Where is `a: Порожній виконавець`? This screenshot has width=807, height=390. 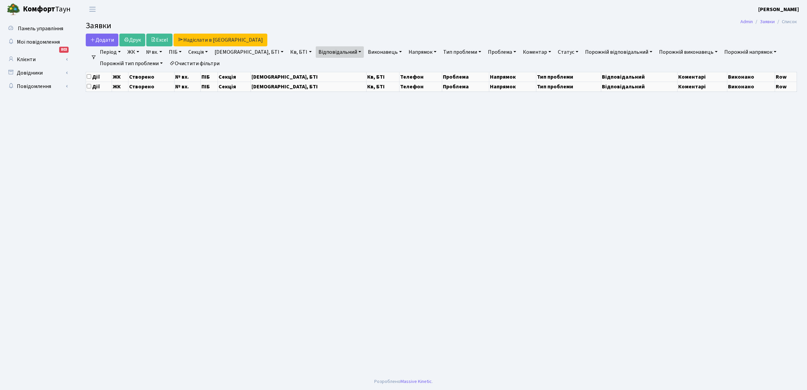
a: Порожній виконавець is located at coordinates (688, 52).